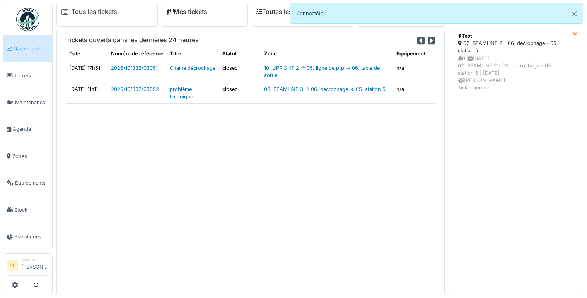  I want to click on li: PL, so click(12, 265).